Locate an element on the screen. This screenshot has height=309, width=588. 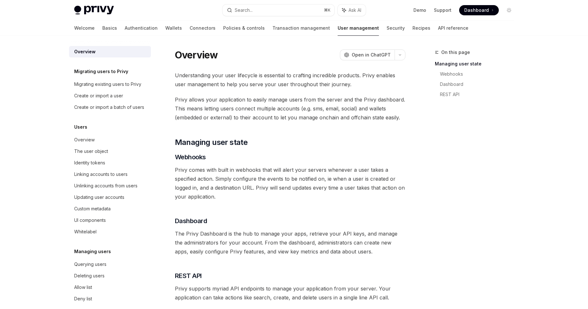
h5: Users is located at coordinates (81, 127).